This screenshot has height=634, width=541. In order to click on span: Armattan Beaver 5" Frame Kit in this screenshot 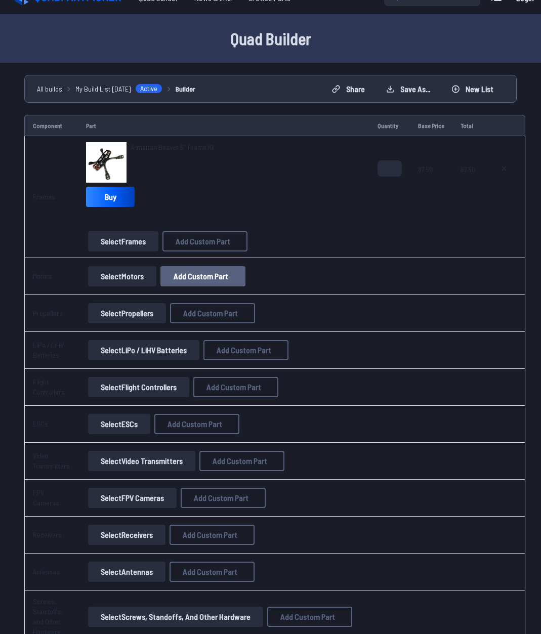, I will do `click(172, 147)`.